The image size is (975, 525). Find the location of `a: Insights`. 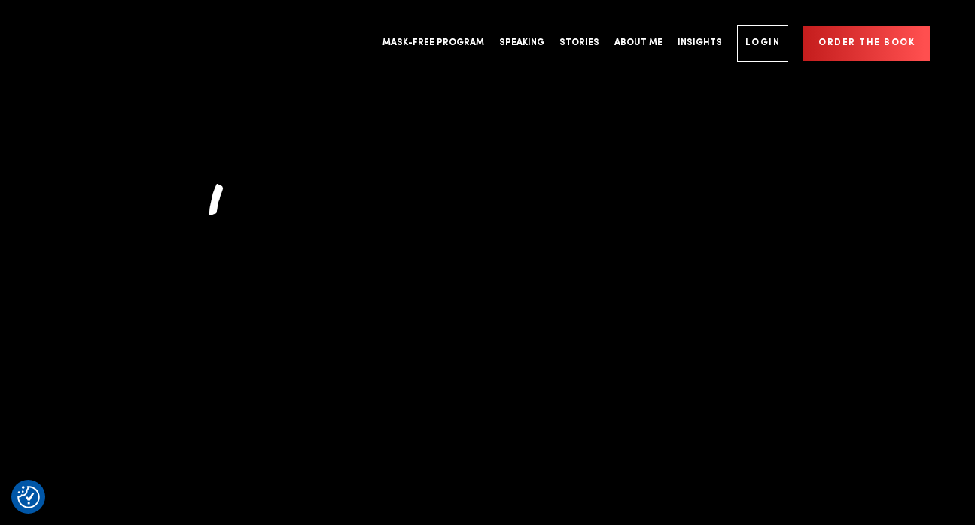

a: Insights is located at coordinates (699, 43).